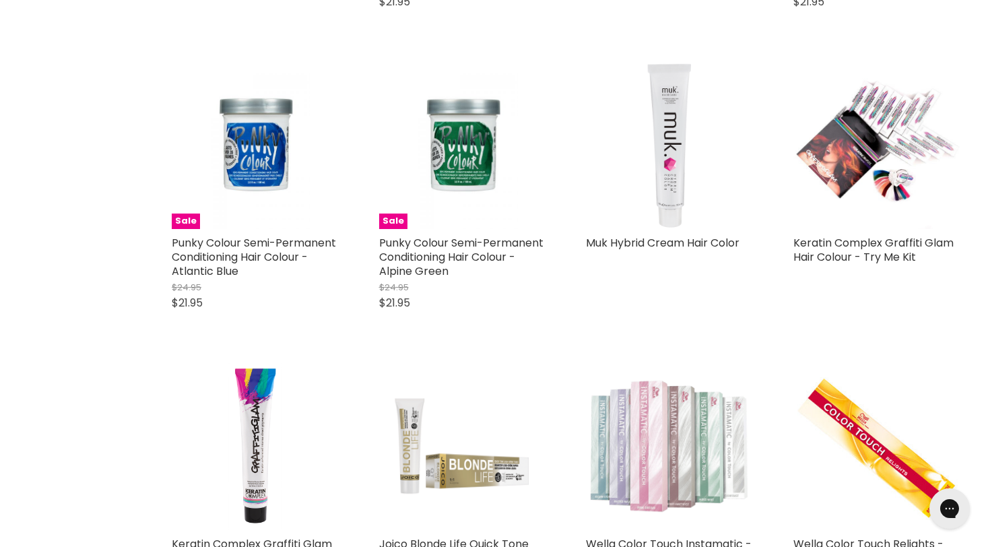 This screenshot has height=547, width=990. What do you see at coordinates (462, 146) in the screenshot?
I see `img: Punky Colour Semi-Permanent Conditioning Hair Colour - Alpine Green` at bounding box center [462, 146].